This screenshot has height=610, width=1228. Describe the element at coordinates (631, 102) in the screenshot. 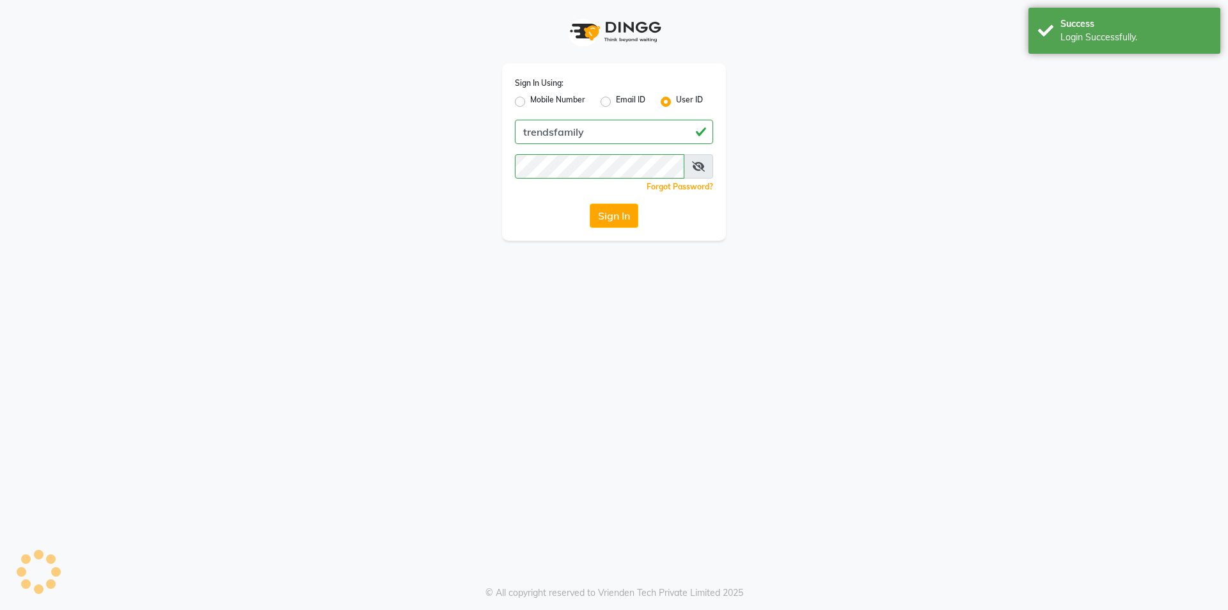

I see `label: Email ID` at that location.